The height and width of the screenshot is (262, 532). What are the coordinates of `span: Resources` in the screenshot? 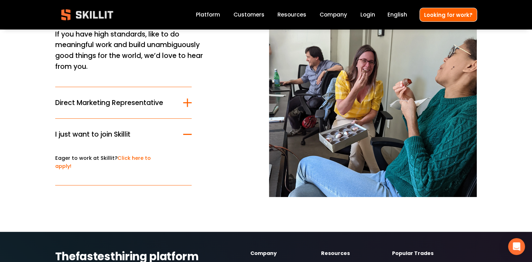 It's located at (292, 14).